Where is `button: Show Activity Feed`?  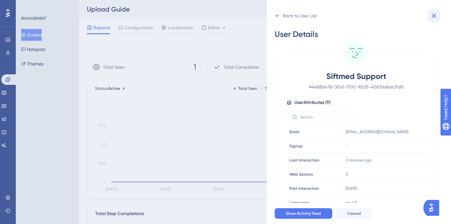
button: Show Activity Feed is located at coordinates (303, 214).